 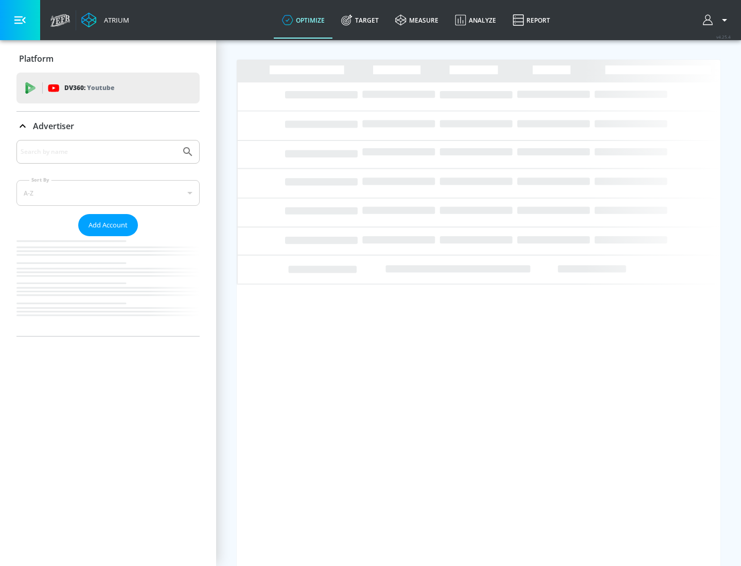 I want to click on p: Platform, so click(x=36, y=59).